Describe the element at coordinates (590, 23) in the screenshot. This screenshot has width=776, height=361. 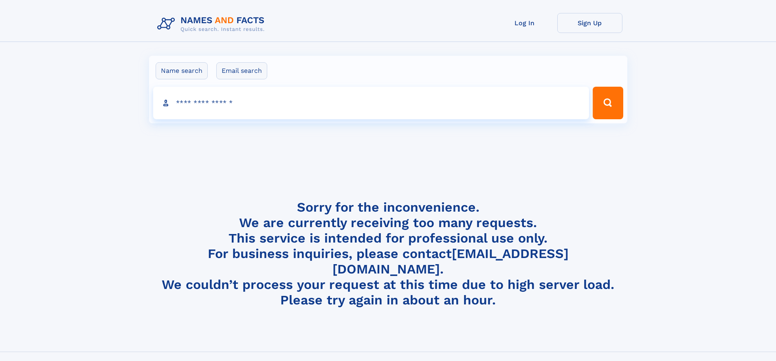
I see `a: Sign Up` at that location.